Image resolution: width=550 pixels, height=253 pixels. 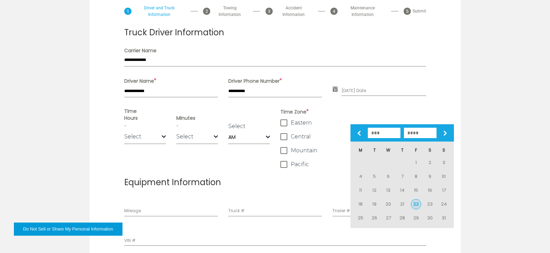 I want to click on span: Towing Information, so click(x=230, y=11).